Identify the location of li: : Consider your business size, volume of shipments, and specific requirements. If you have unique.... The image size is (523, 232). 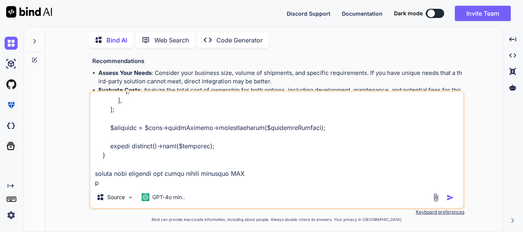
(281, 77).